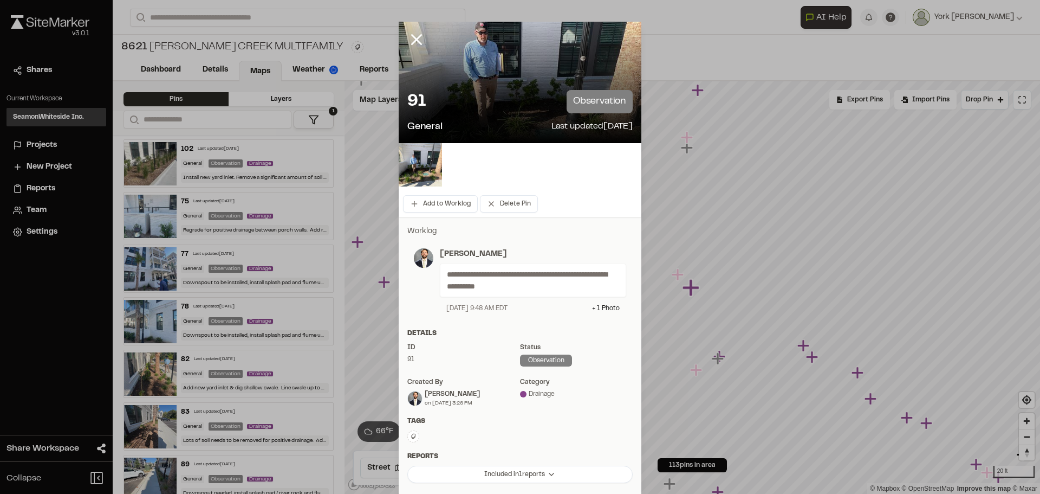  I want to click on span: Included in 1 reports, so click(515, 474).